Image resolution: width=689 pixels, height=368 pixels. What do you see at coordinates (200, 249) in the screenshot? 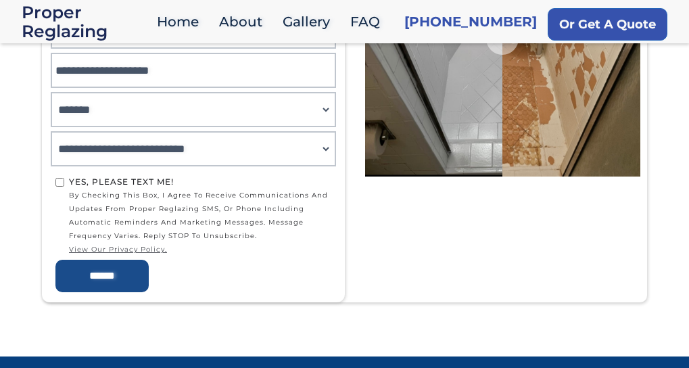
I see `a: view our privacy policy.` at bounding box center [200, 249].